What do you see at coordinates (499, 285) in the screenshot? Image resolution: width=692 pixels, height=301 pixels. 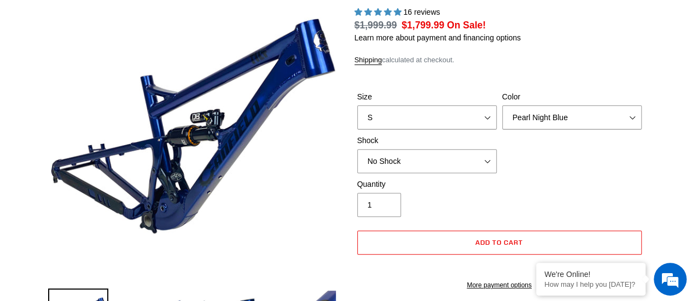 I see `a: More payment options` at bounding box center [499, 285].